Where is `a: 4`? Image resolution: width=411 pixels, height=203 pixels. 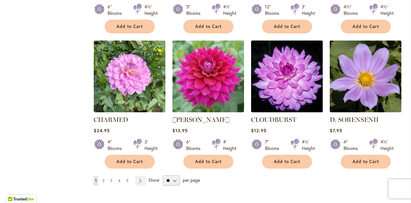 a: 4 is located at coordinates (119, 181).